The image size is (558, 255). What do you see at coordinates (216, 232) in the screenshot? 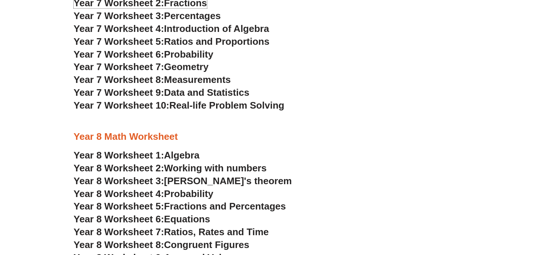
I see `span: Ratios, Rates and Time` at bounding box center [216, 232].